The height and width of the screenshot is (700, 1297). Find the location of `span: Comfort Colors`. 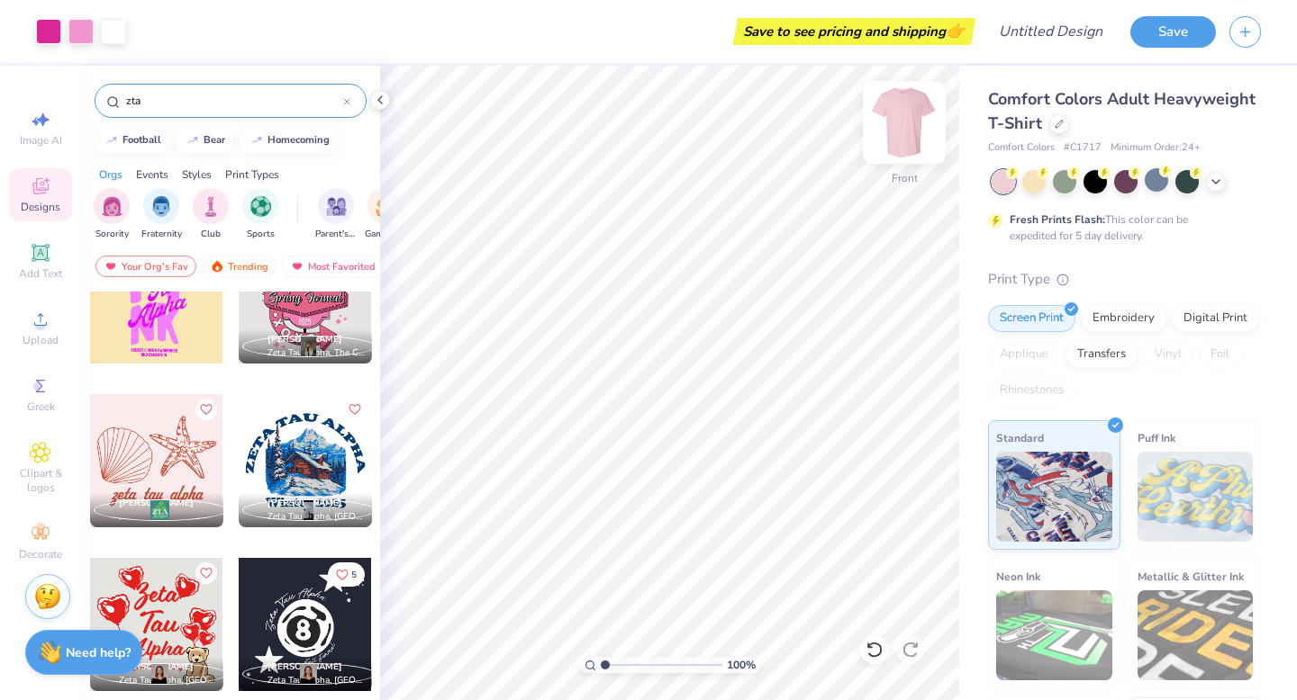

span: Comfort Colors is located at coordinates (1021, 148).